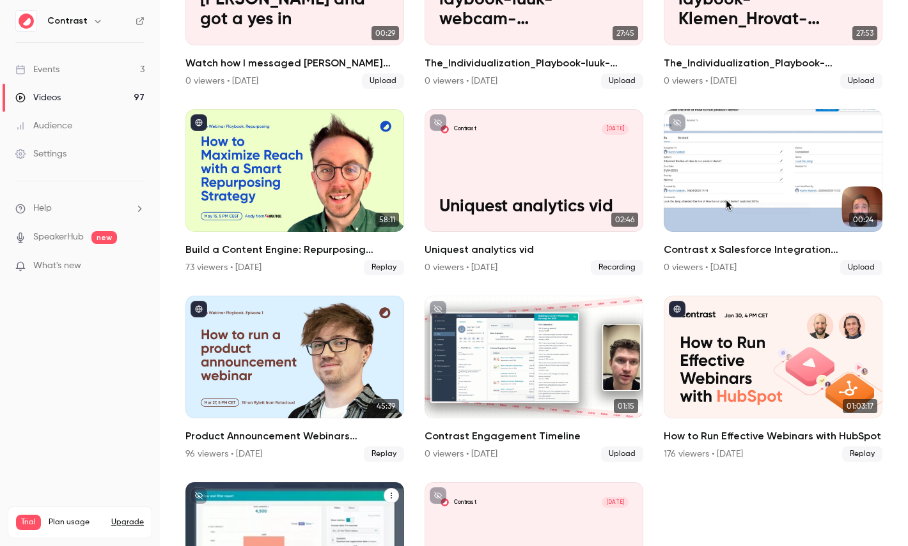 This screenshot has height=546, width=908. I want to click on span: 27:45, so click(625, 33).